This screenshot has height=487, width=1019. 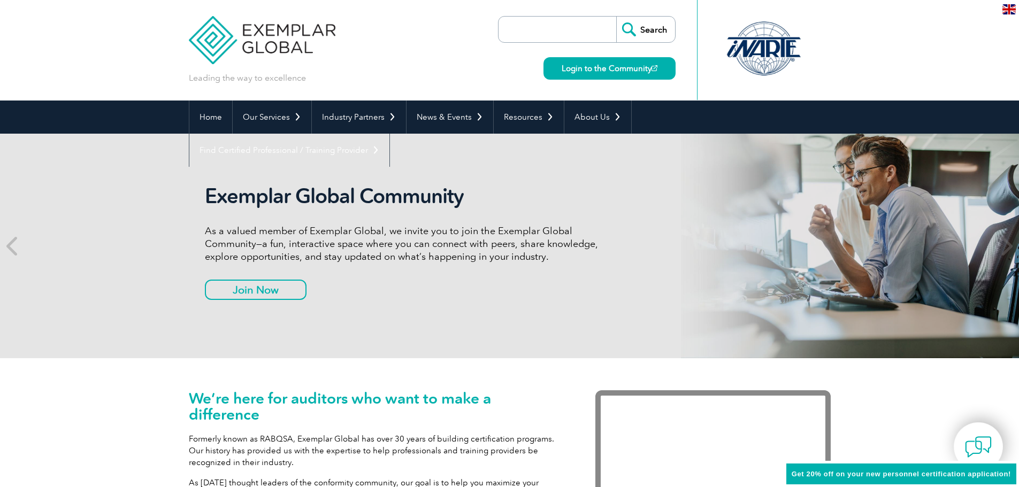 I want to click on a: Join Now, so click(x=256, y=290).